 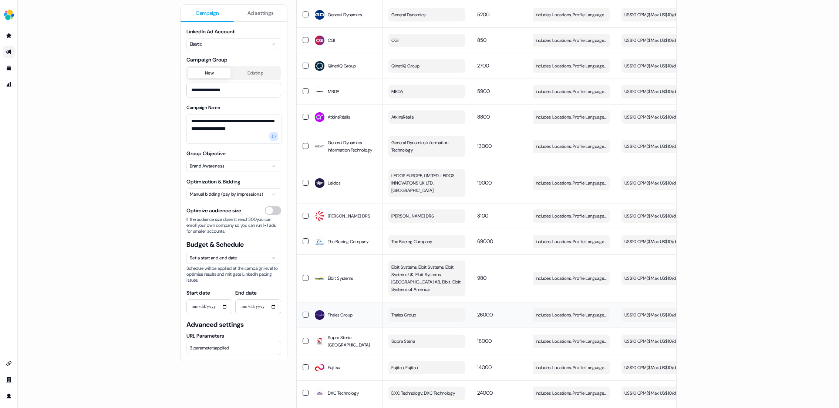 I want to click on button: General Dynamics Information Technology, so click(x=427, y=146).